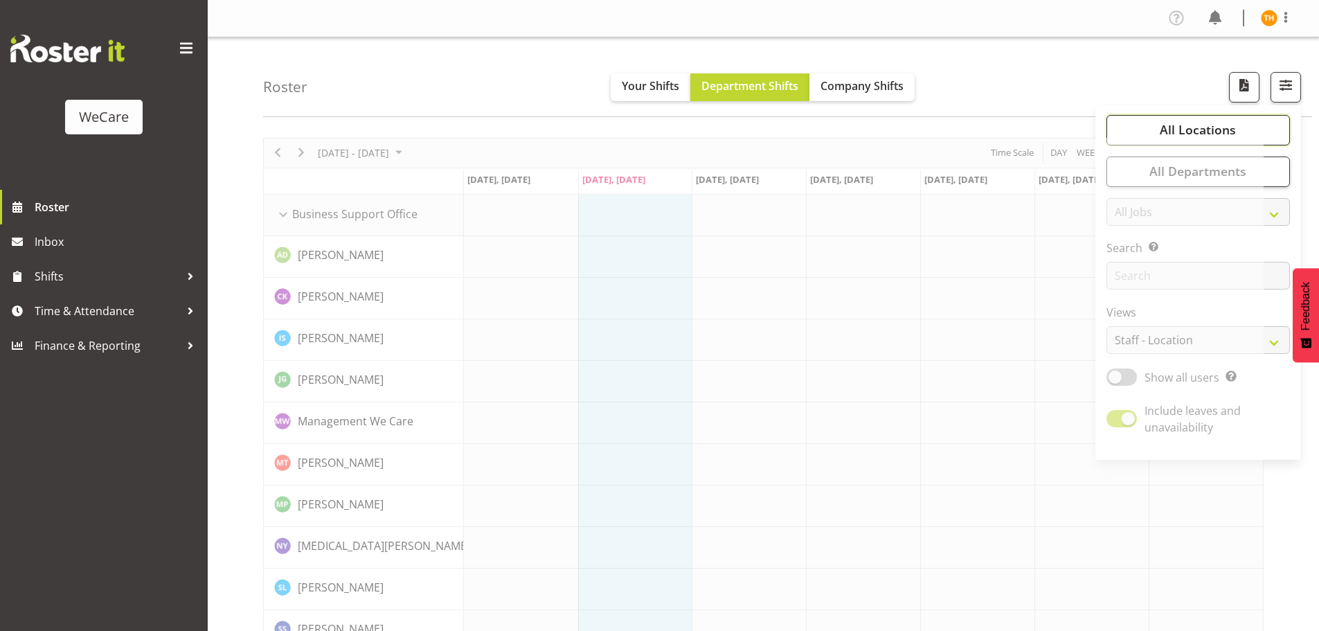  I want to click on button: Department Shifts, so click(750, 87).